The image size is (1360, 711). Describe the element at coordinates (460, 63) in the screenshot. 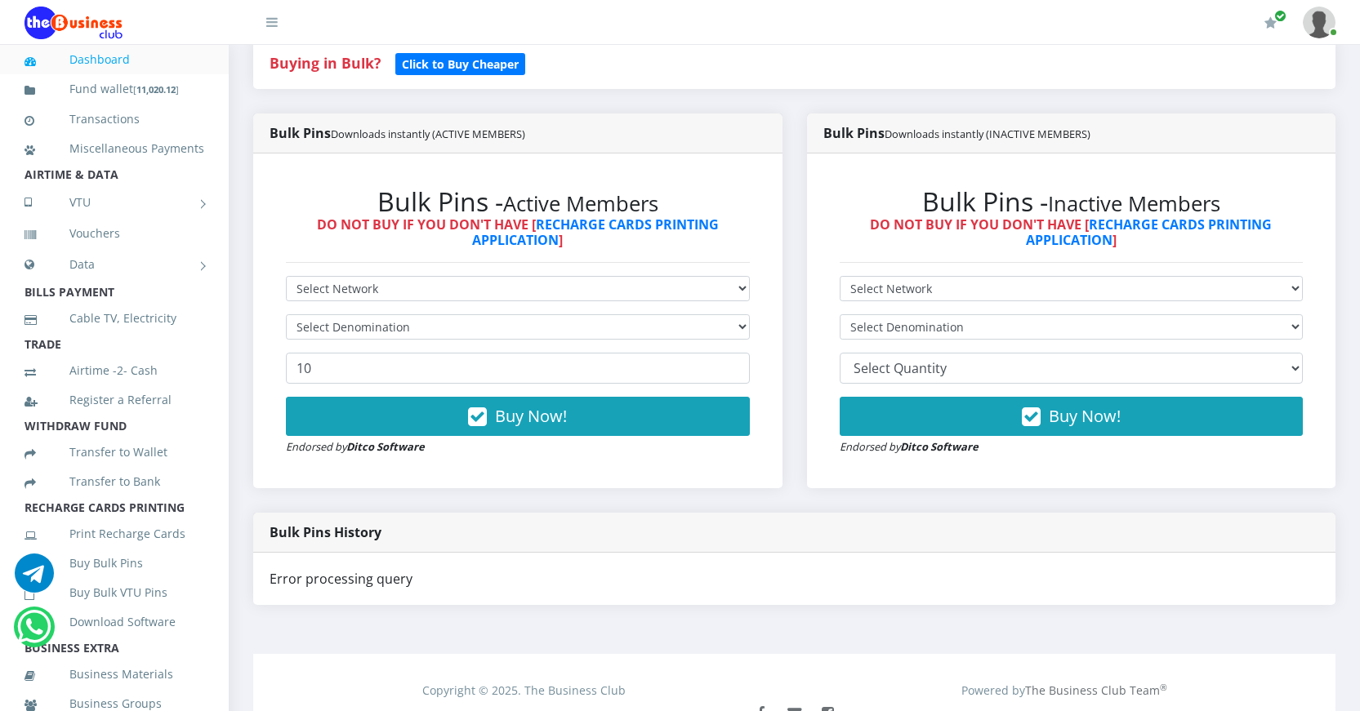

I see `a: Click to Buy Cheaper` at that location.